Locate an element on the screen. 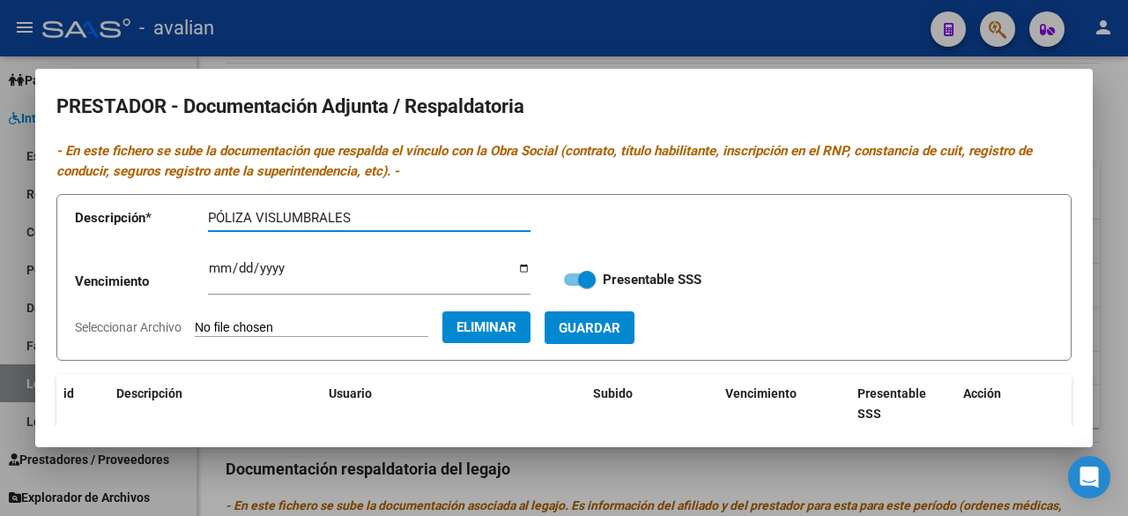  span: id is located at coordinates (69, 393).